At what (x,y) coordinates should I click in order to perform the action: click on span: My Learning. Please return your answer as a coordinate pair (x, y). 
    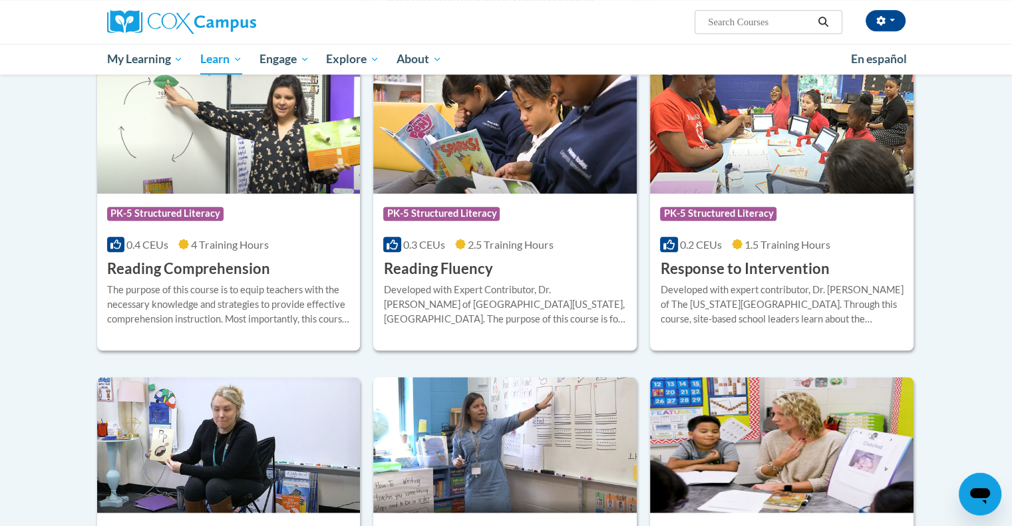
    Looking at the image, I should click on (144, 59).